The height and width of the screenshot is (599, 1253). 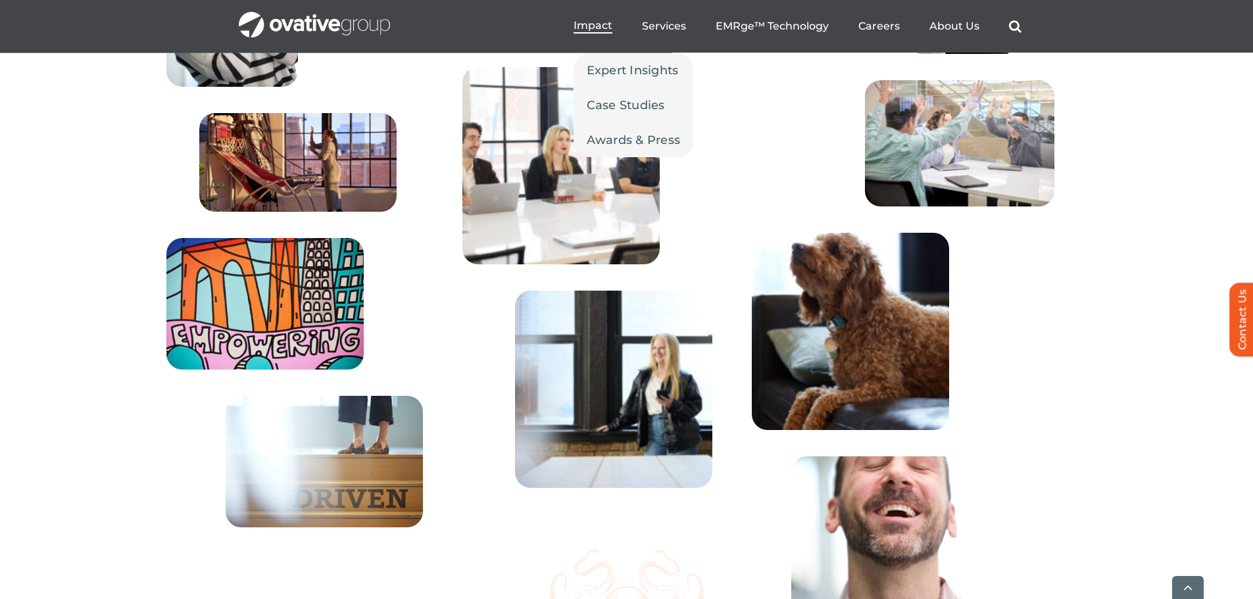 I want to click on img: ogiee, so click(x=851, y=332).